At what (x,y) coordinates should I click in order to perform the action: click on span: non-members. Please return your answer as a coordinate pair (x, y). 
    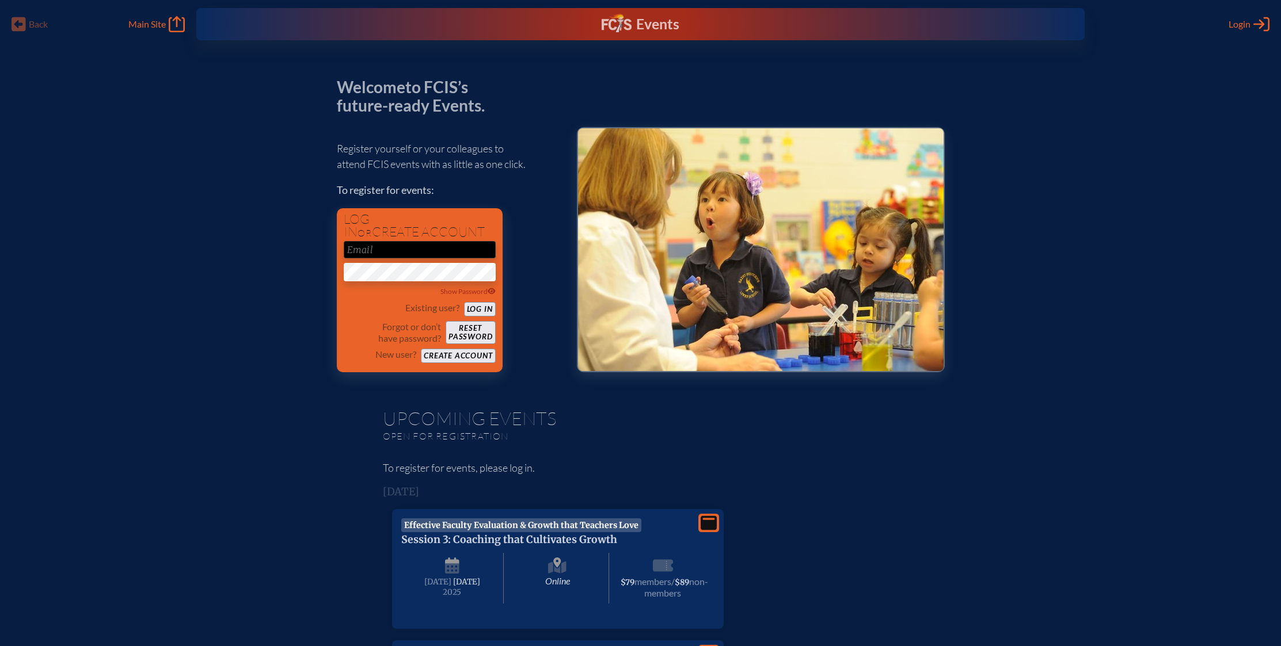
    Looking at the image, I should click on (676, 587).